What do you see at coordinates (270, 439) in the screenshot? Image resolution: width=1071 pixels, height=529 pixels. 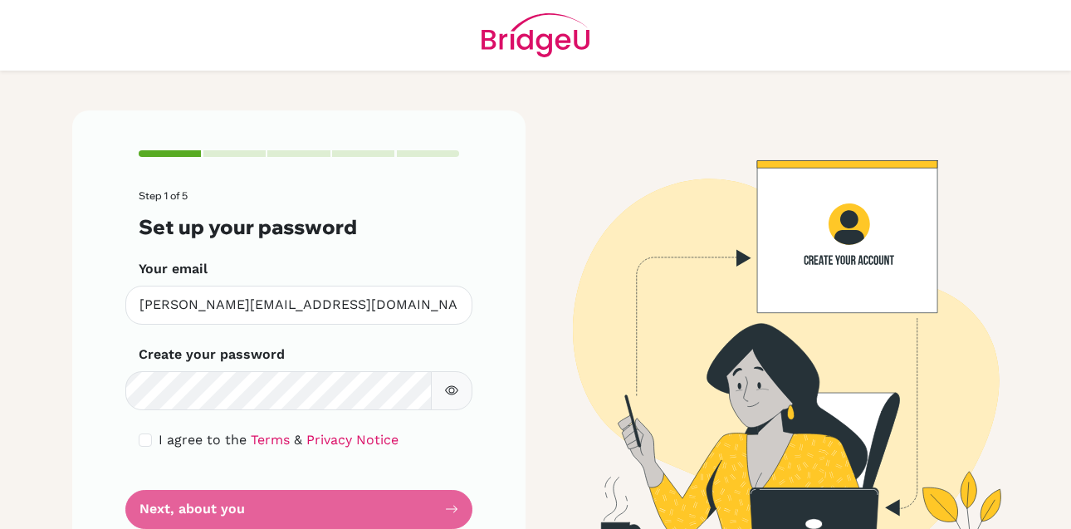 I see `a: Terms` at bounding box center [270, 439].